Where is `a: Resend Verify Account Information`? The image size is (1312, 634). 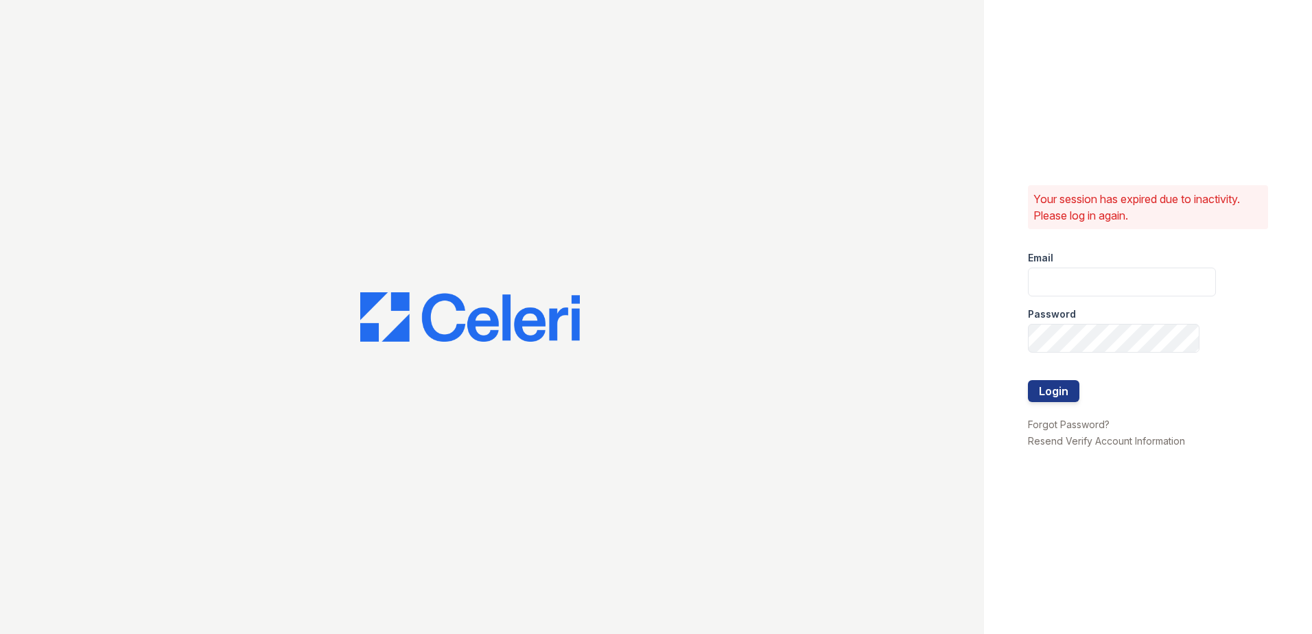
a: Resend Verify Account Information is located at coordinates (1106, 441).